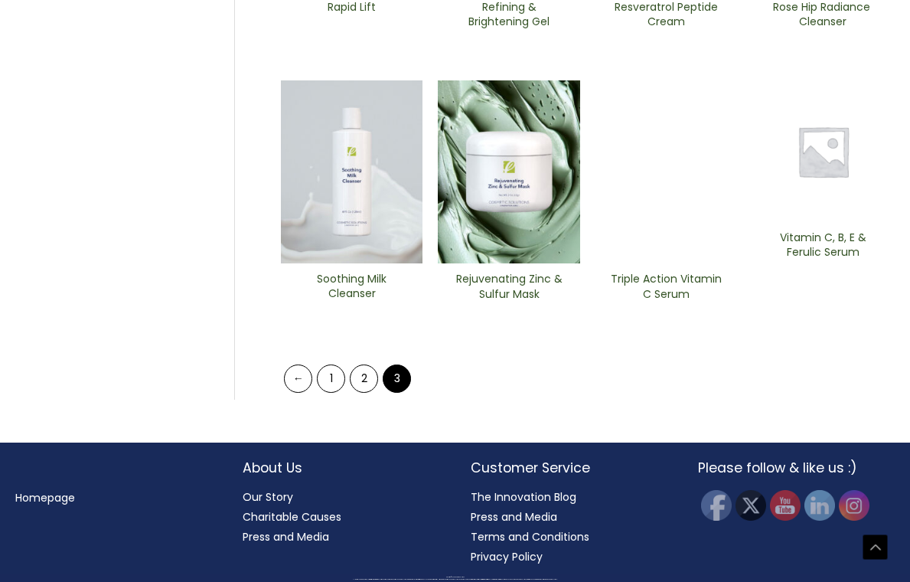  What do you see at coordinates (823, 247) in the screenshot?
I see `a: Vitamin C, B, E & Ferulic Serum` at bounding box center [823, 247].